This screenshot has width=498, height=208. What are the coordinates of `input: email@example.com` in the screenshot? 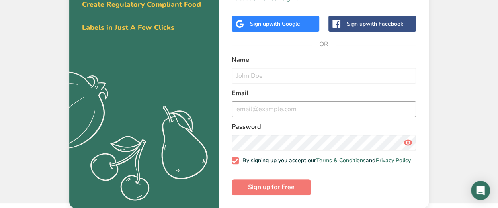 It's located at (323, 109).